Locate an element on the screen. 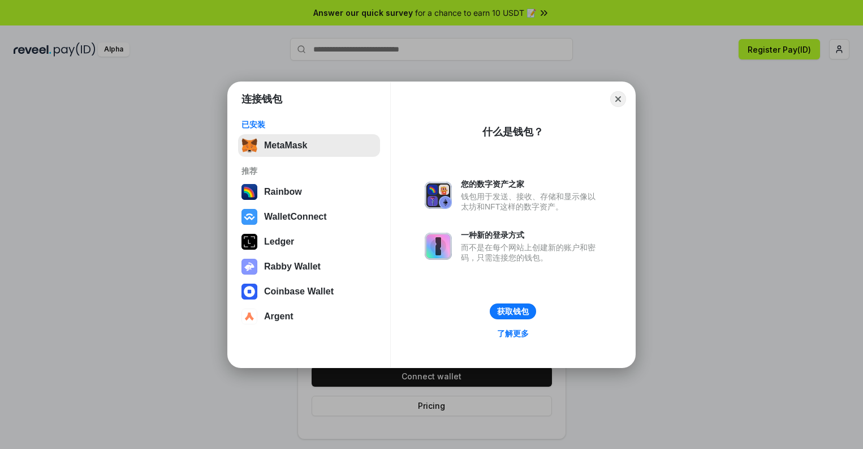 This screenshot has width=863, height=449. button: Ledger is located at coordinates (309, 242).